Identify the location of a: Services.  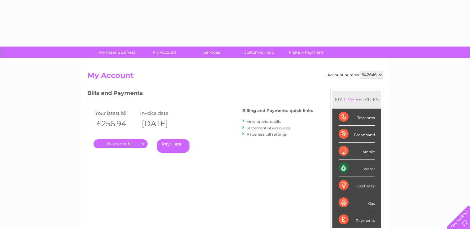
(211, 52).